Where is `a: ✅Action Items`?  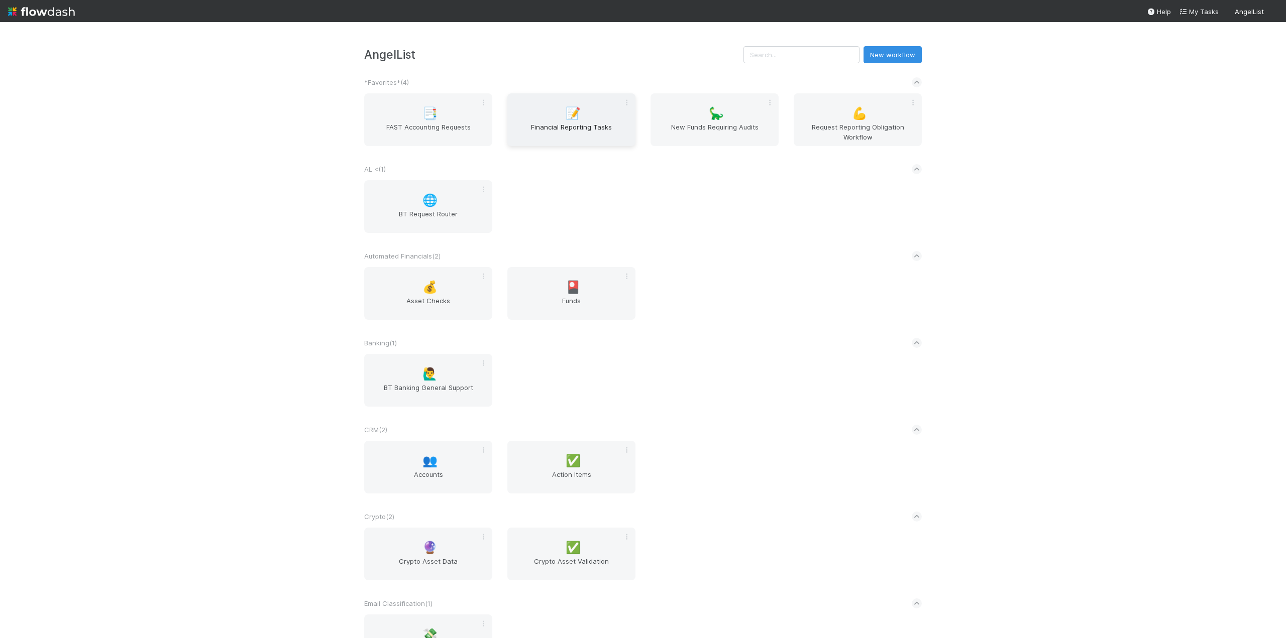
a: ✅Action Items is located at coordinates (571, 467).